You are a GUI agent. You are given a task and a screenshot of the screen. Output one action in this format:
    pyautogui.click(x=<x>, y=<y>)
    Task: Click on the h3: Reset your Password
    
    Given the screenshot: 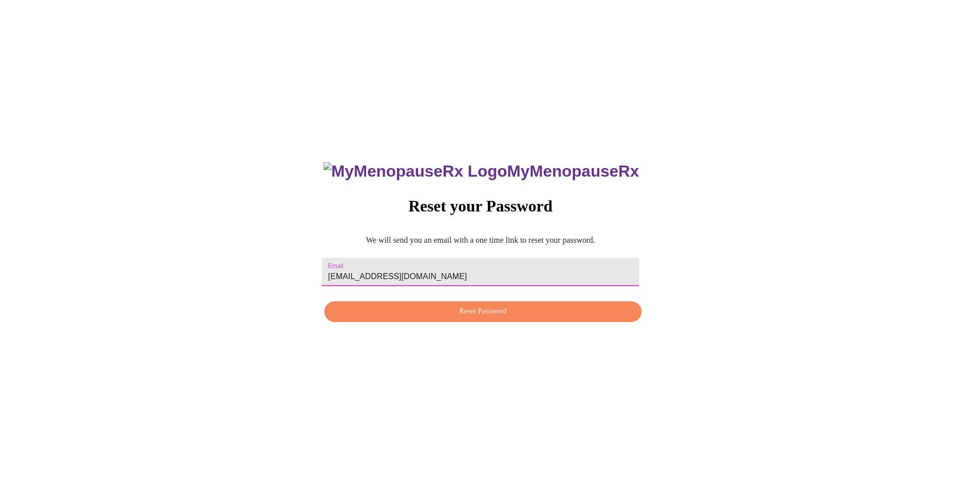 What is the action you would take?
    pyautogui.click(x=480, y=206)
    